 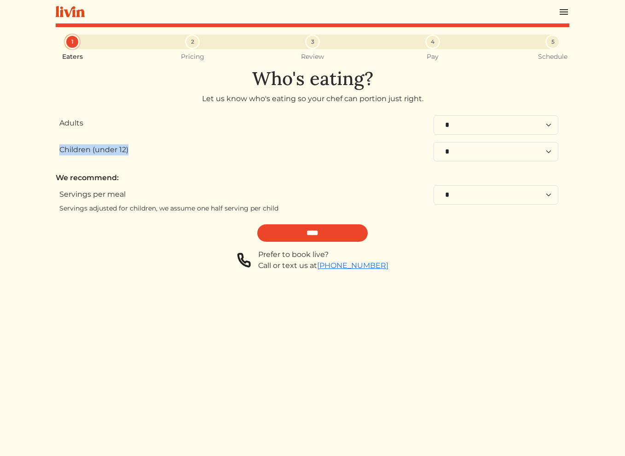 I want to click on div: We recommend:, so click(x=312, y=178).